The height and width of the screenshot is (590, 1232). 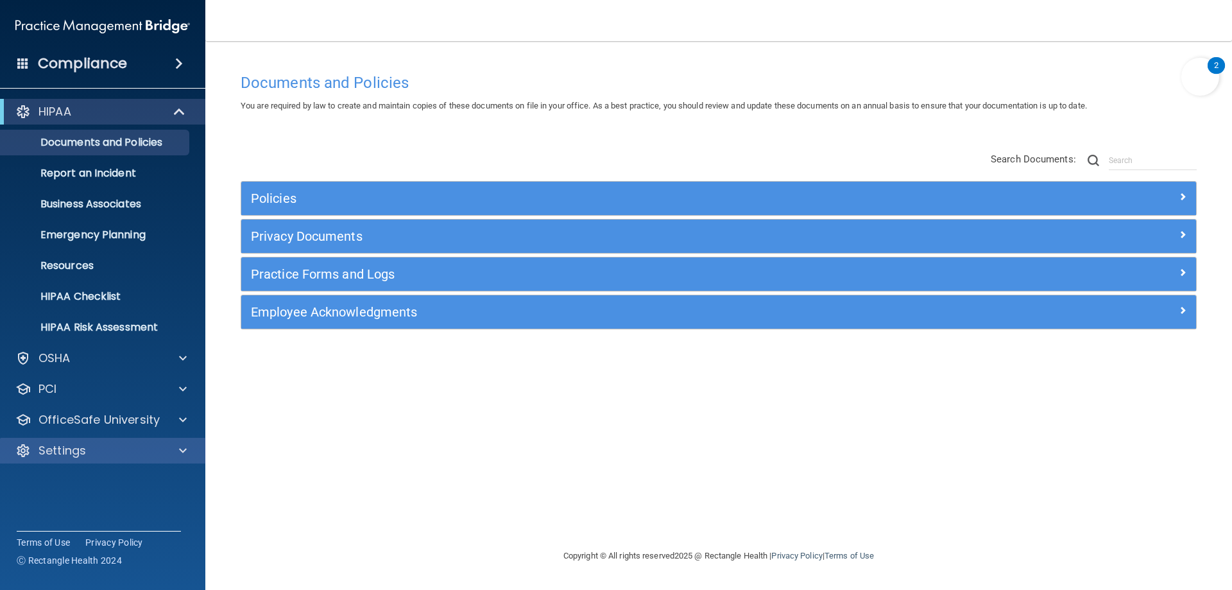 I want to click on a: HIPAA, so click(x=101, y=112).